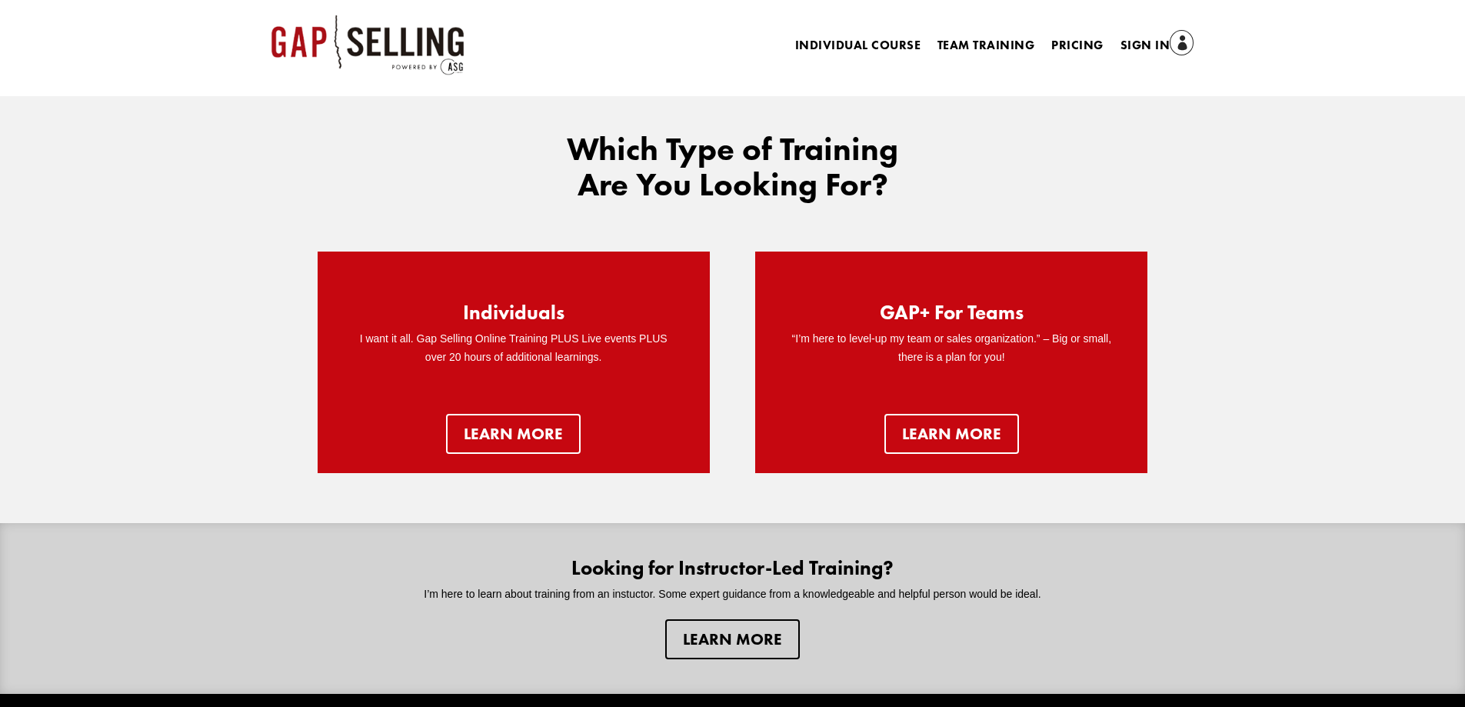 Image resolution: width=1465 pixels, height=707 pixels. What do you see at coordinates (514, 316) in the screenshot?
I see `h2: Individuals` at bounding box center [514, 316].